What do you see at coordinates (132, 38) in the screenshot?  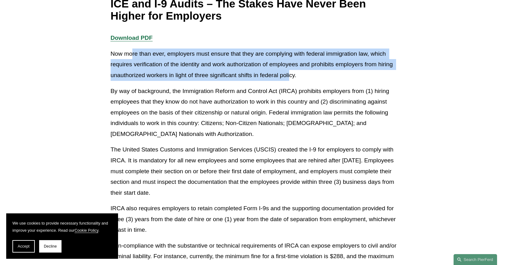 I see `a: Download PDF` at bounding box center [132, 38].